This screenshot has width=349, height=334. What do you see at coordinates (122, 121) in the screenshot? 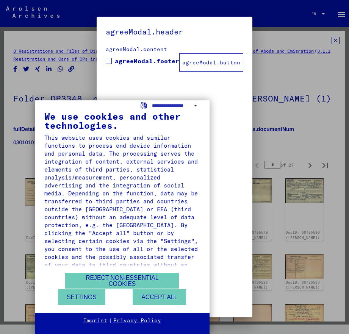
I see `div: We use cookies and other technologies.` at bounding box center [122, 121].